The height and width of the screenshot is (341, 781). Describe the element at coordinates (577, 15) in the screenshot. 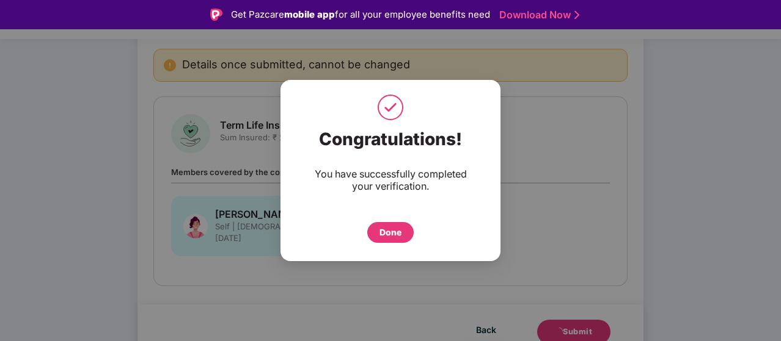

I see `img: Stroke` at that location.